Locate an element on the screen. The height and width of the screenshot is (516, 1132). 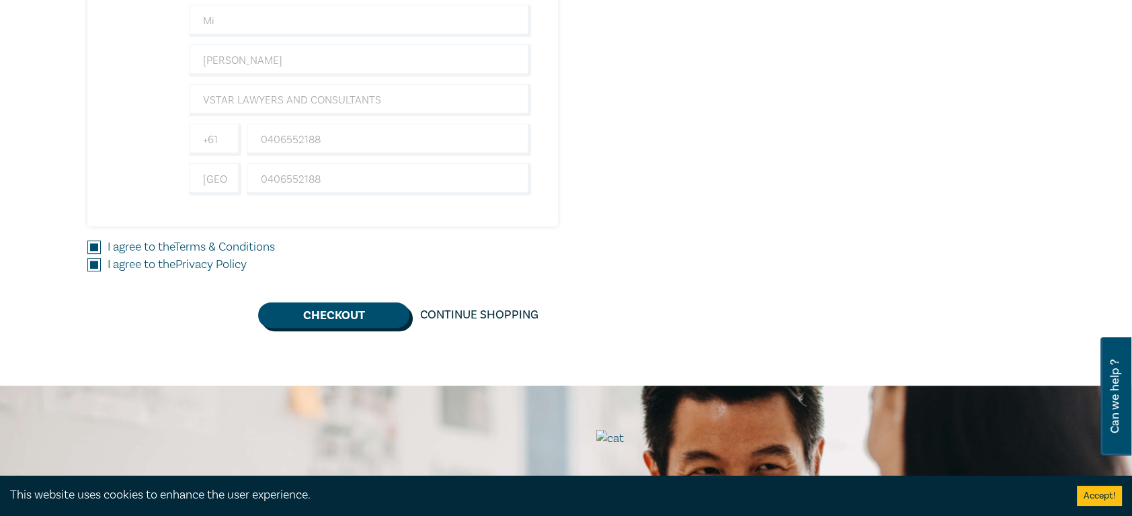
input: Phone is located at coordinates (388, 179).